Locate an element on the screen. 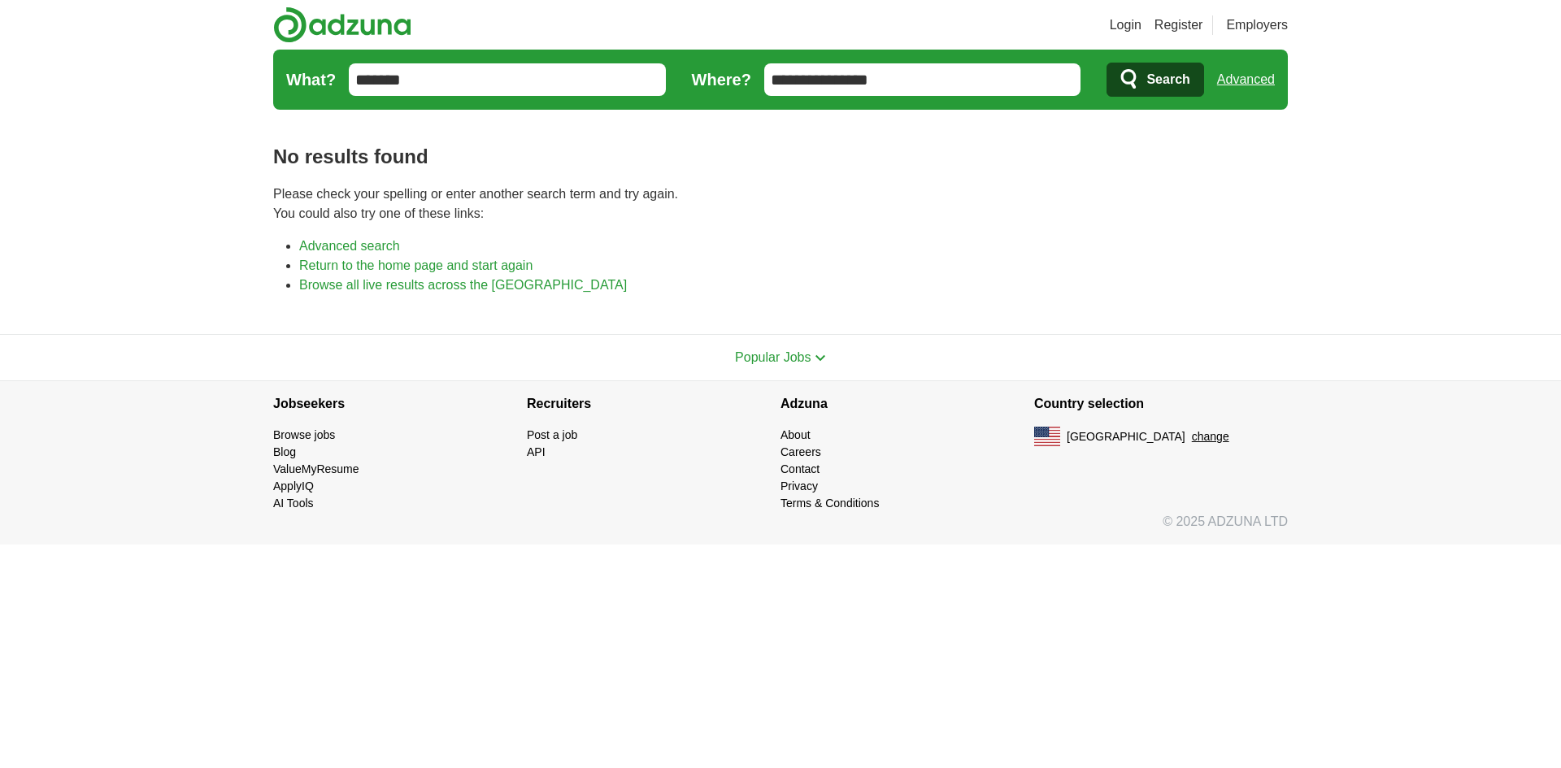 The image size is (1561, 768). a: About is located at coordinates (795, 435).